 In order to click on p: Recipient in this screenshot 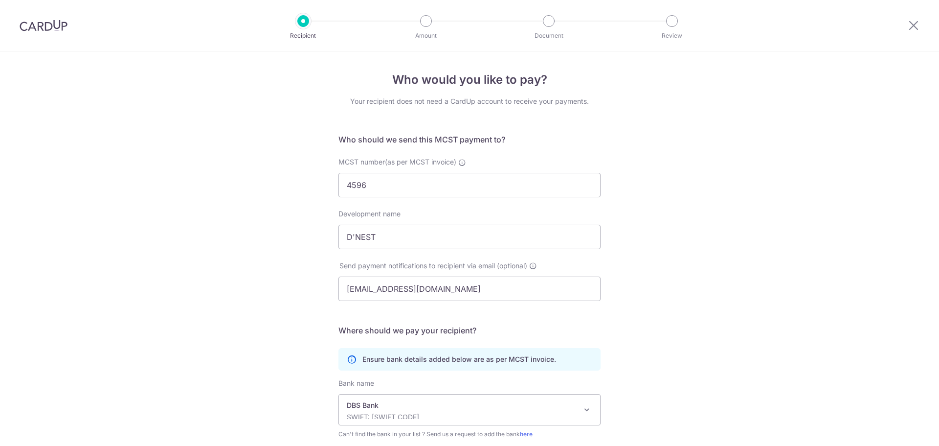, I will do `click(303, 36)`.